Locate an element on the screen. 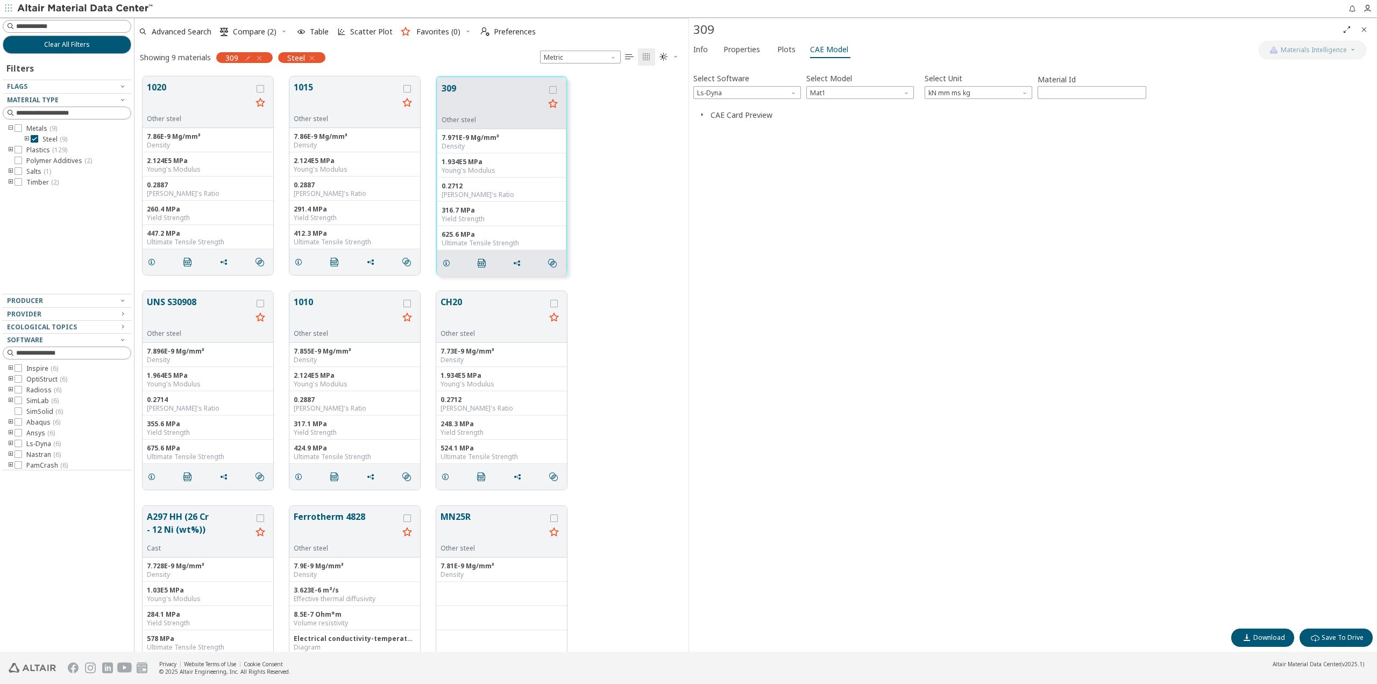 The width and height of the screenshot is (1377, 684). div: 424.9 MPa is located at coordinates (355, 448).